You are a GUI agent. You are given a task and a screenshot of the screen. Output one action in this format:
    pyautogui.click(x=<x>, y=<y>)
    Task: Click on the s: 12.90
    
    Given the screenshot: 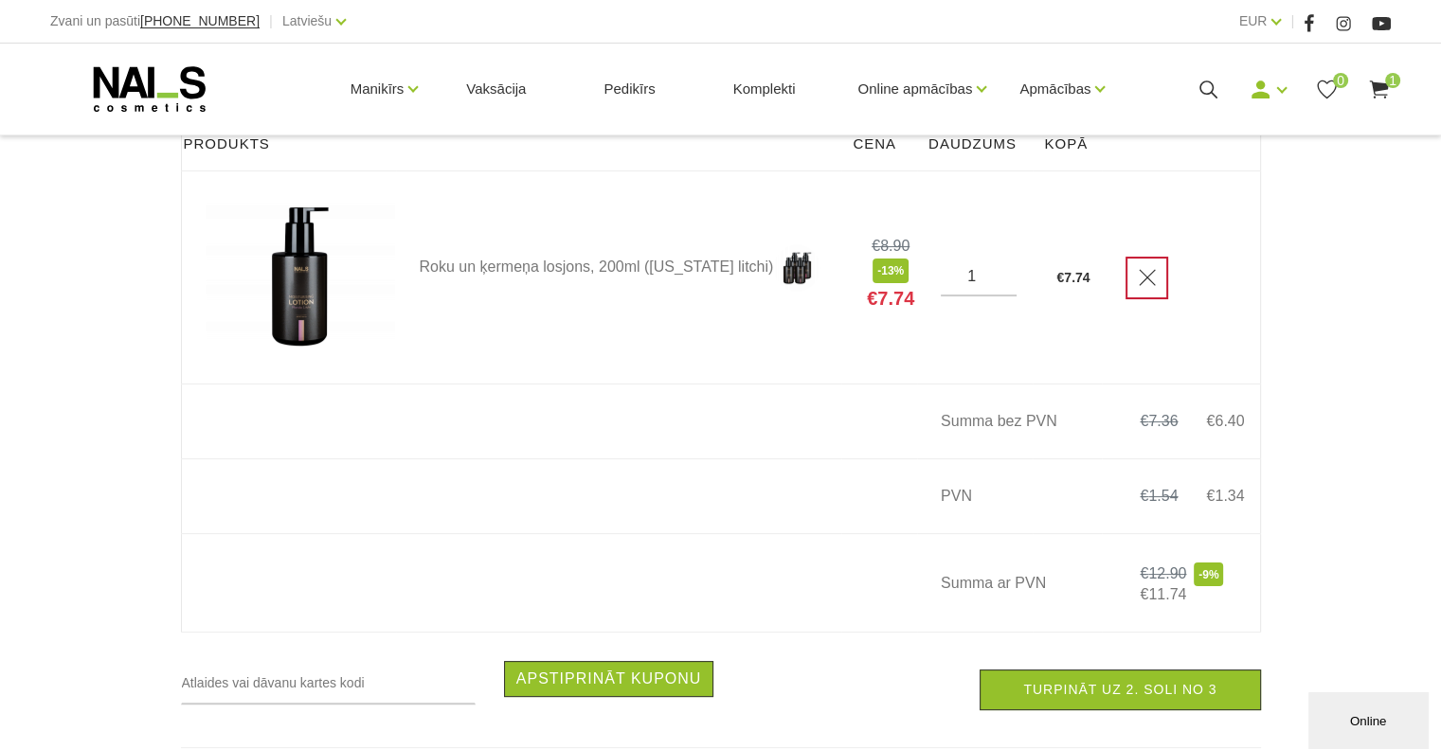 What is the action you would take?
    pyautogui.click(x=1167, y=573)
    